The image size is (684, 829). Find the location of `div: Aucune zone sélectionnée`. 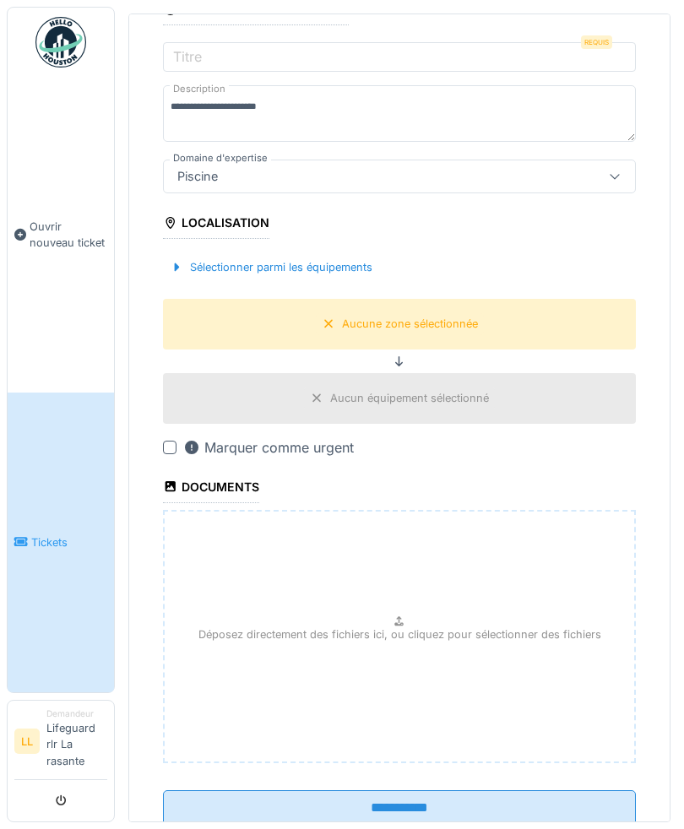

div: Aucune zone sélectionnée is located at coordinates (410, 323).